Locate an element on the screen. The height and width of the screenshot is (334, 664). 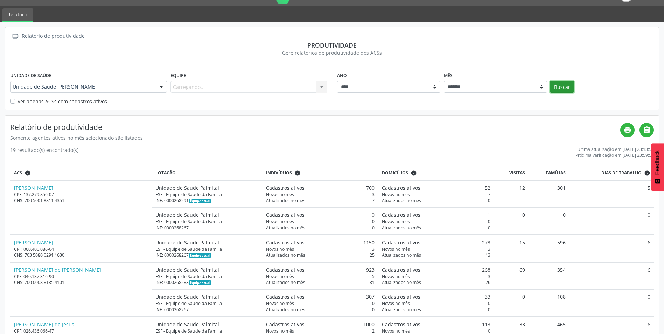
div: 307 is located at coordinates (320, 296).